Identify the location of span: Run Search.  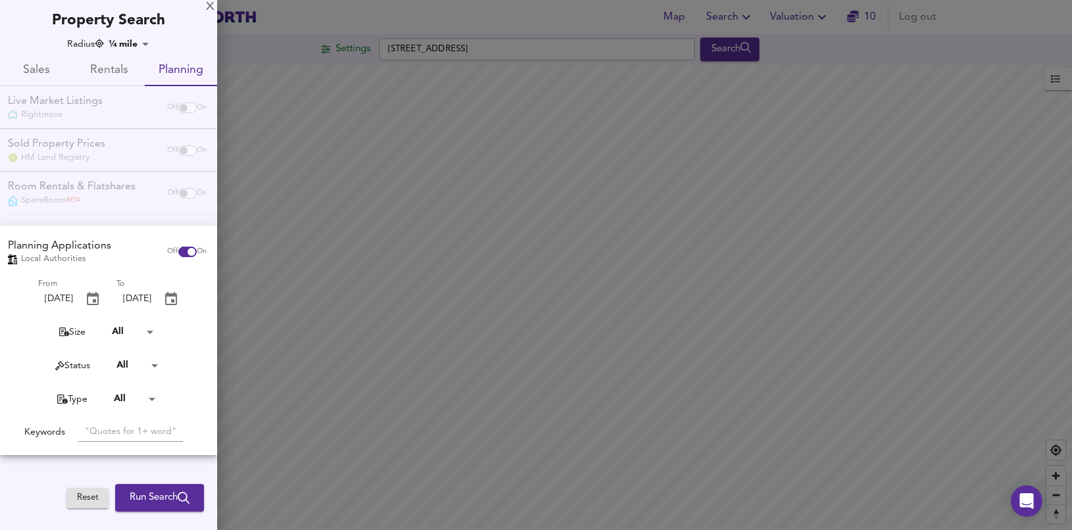
(159, 498).